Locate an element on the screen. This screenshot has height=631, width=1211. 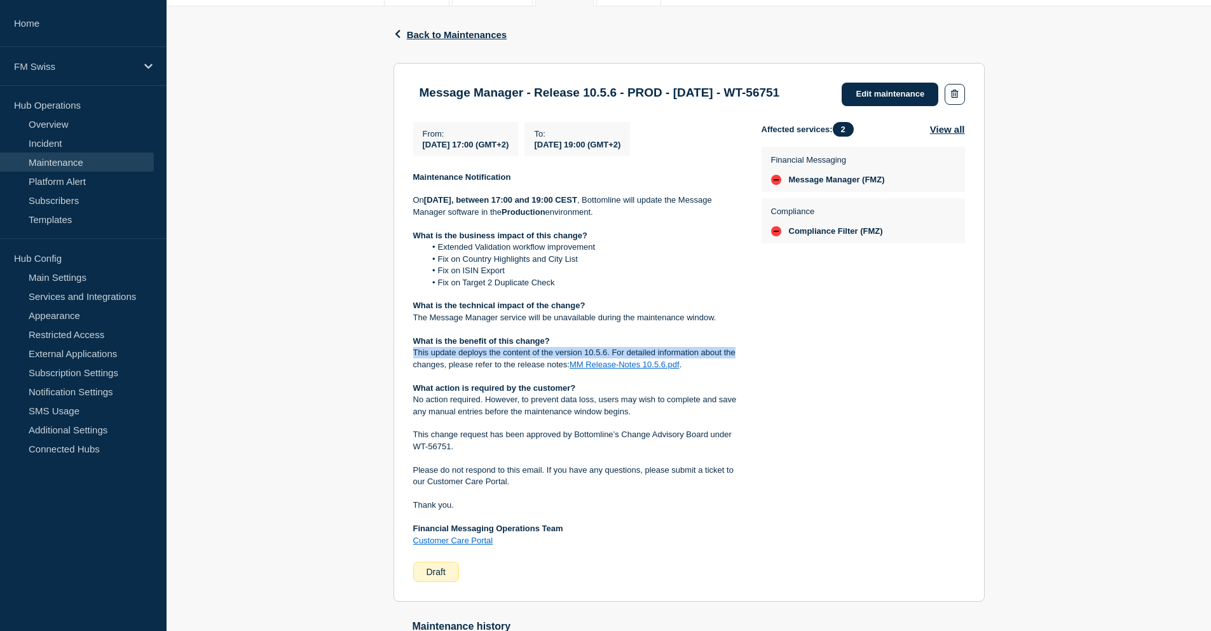
strong: Financial Messaging Operations Team is located at coordinates (488, 528).